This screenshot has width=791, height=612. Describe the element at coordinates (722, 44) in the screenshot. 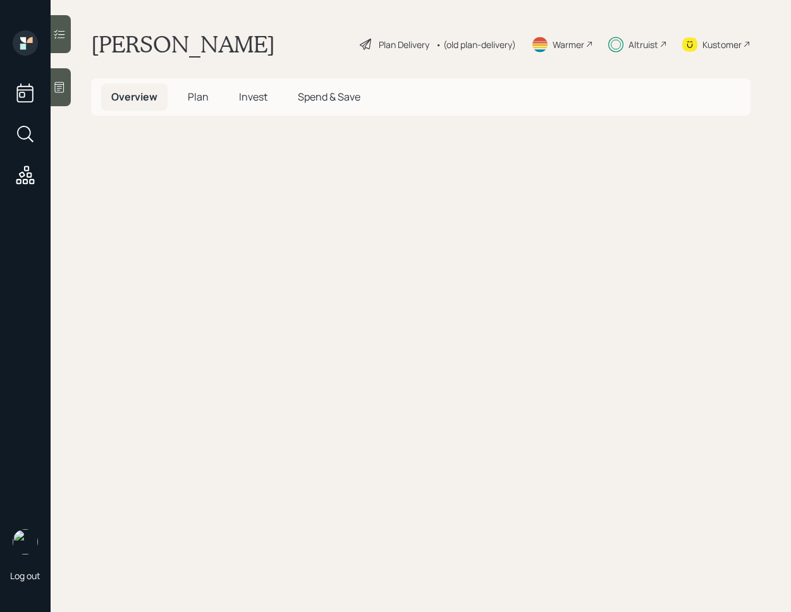

I see `div: Kustomer` at that location.